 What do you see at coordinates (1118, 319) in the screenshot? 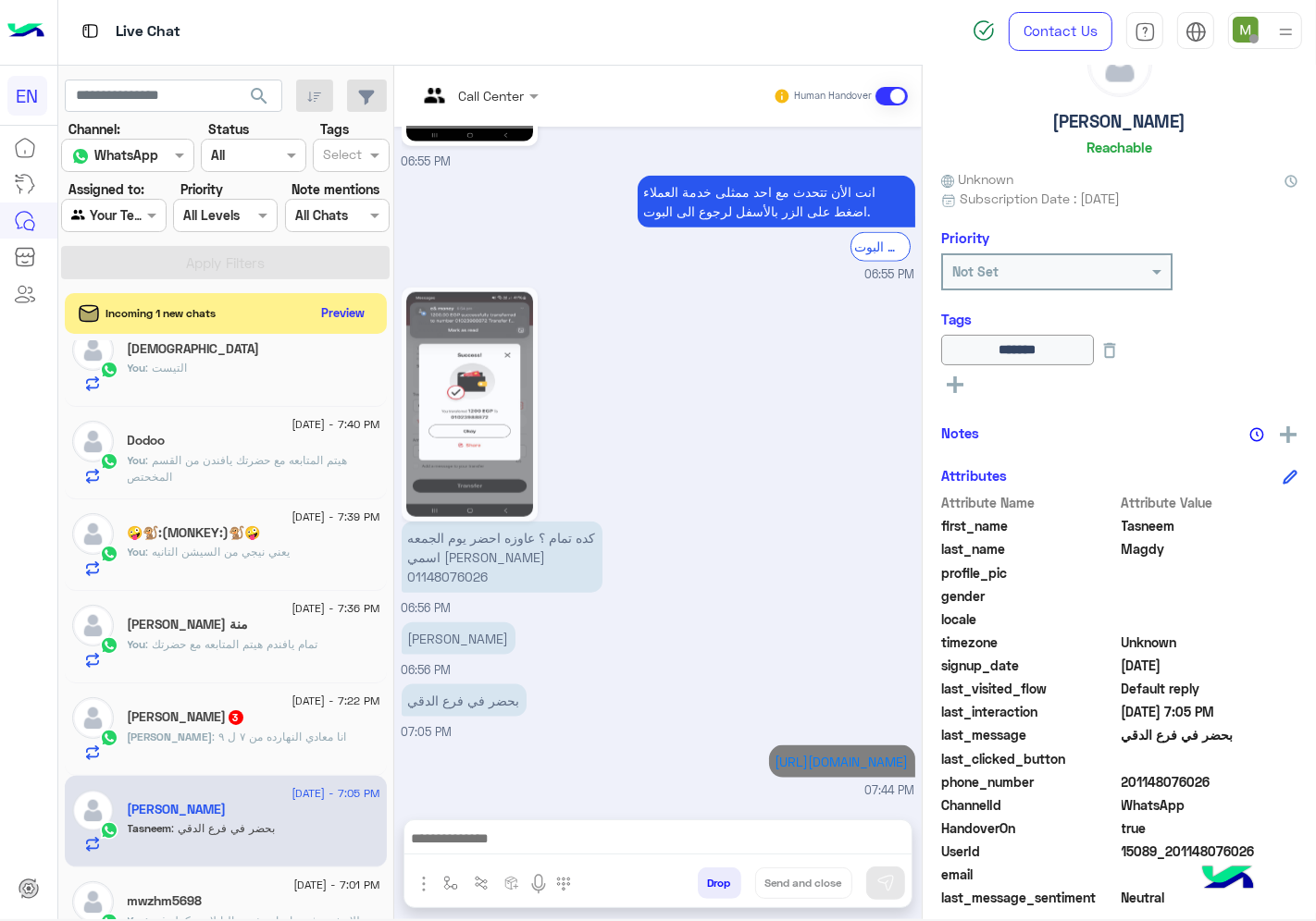
I see `h6: Tags` at bounding box center [1118, 319].